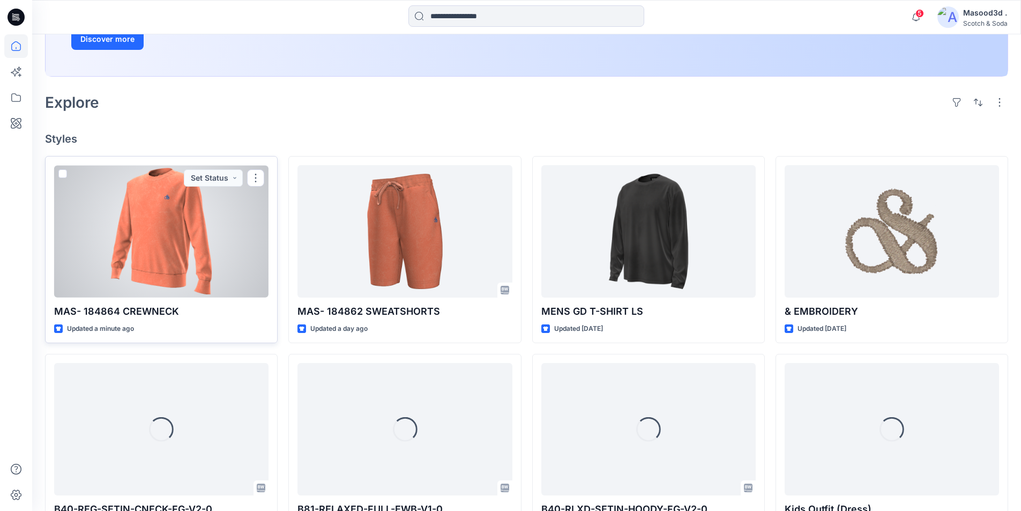 The image size is (1021, 511). What do you see at coordinates (161, 312) in the screenshot?
I see `p: MAS- 184864 CREWNECK` at bounding box center [161, 312].